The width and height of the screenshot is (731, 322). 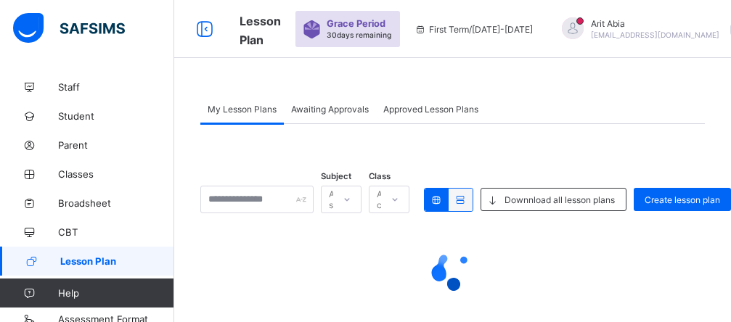 What do you see at coordinates (116, 232) in the screenshot?
I see `span: CBT` at bounding box center [116, 232].